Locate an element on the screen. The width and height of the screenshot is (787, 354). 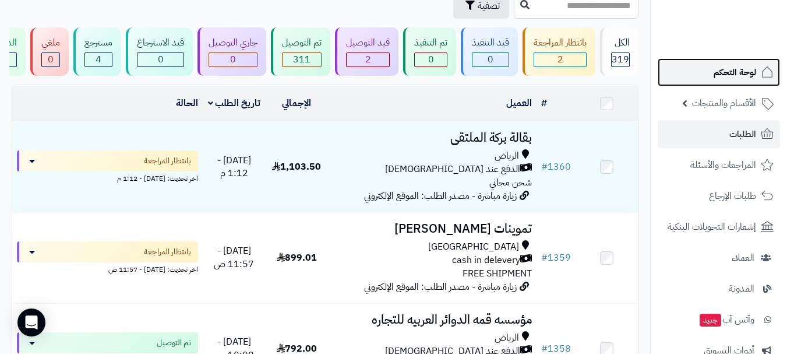
h3: مؤسسه قمه الدوائر العربيه للتجاره is located at coordinates (432, 319).